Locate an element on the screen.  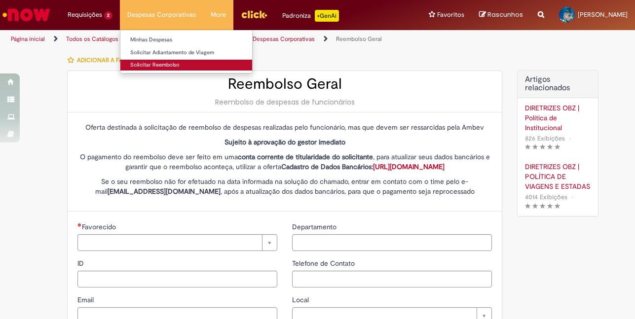
a: Página inicial is located at coordinates (28, 39).